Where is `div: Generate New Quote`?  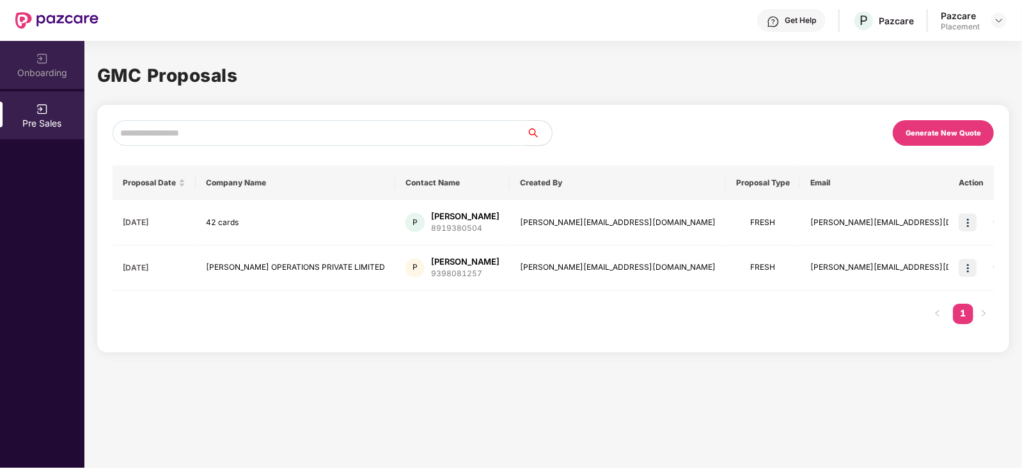 div: Generate New Quote is located at coordinates (943, 133).